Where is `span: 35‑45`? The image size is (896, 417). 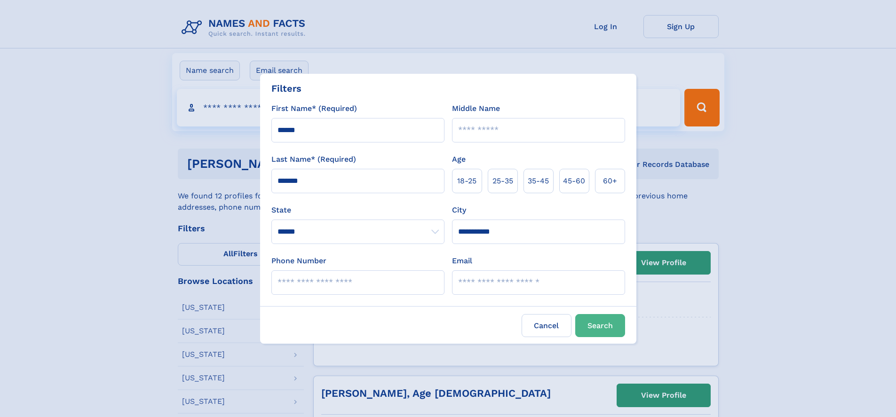
span: 35‑45 is located at coordinates (538, 181).